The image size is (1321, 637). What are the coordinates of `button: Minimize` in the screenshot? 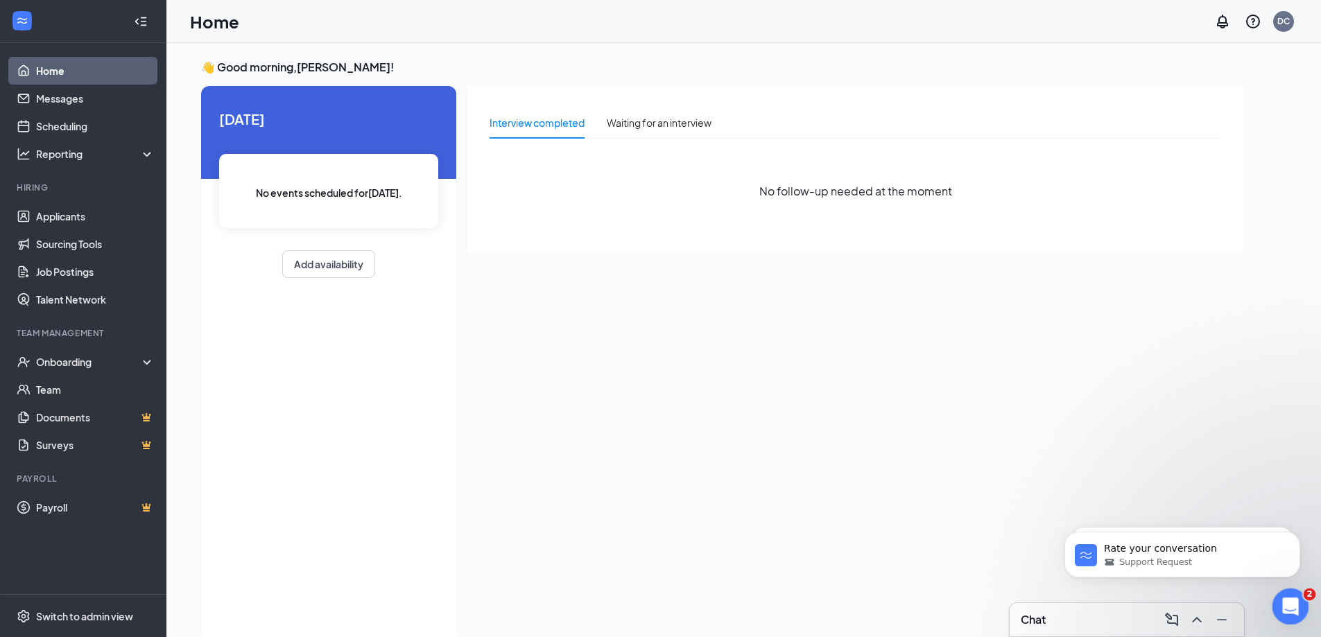 It's located at (1221, 620).